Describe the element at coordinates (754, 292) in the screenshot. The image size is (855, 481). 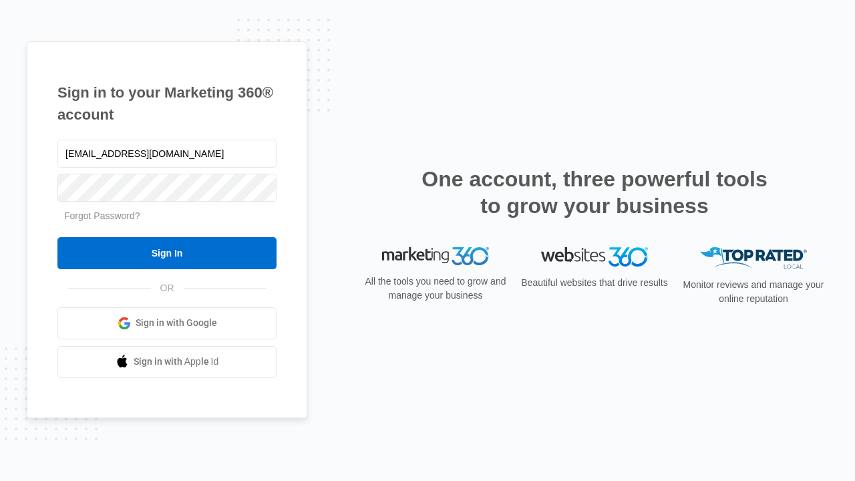
I see `p: Monitor reviews and manage your online reputation` at that location.